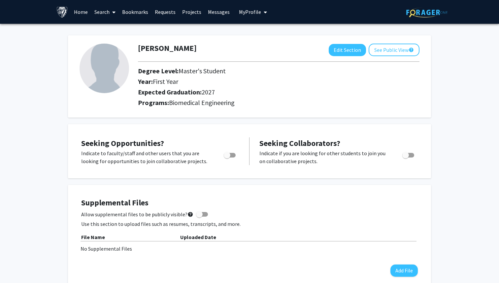 The image size is (499, 283). I want to click on h4: Supplemental Files, so click(250, 203).